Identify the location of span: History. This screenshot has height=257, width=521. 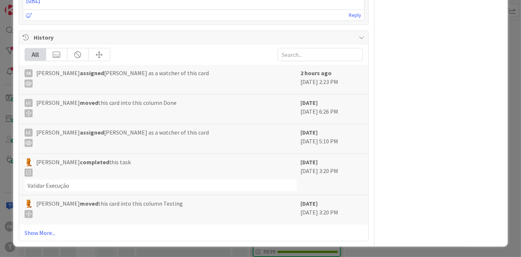
(195, 37).